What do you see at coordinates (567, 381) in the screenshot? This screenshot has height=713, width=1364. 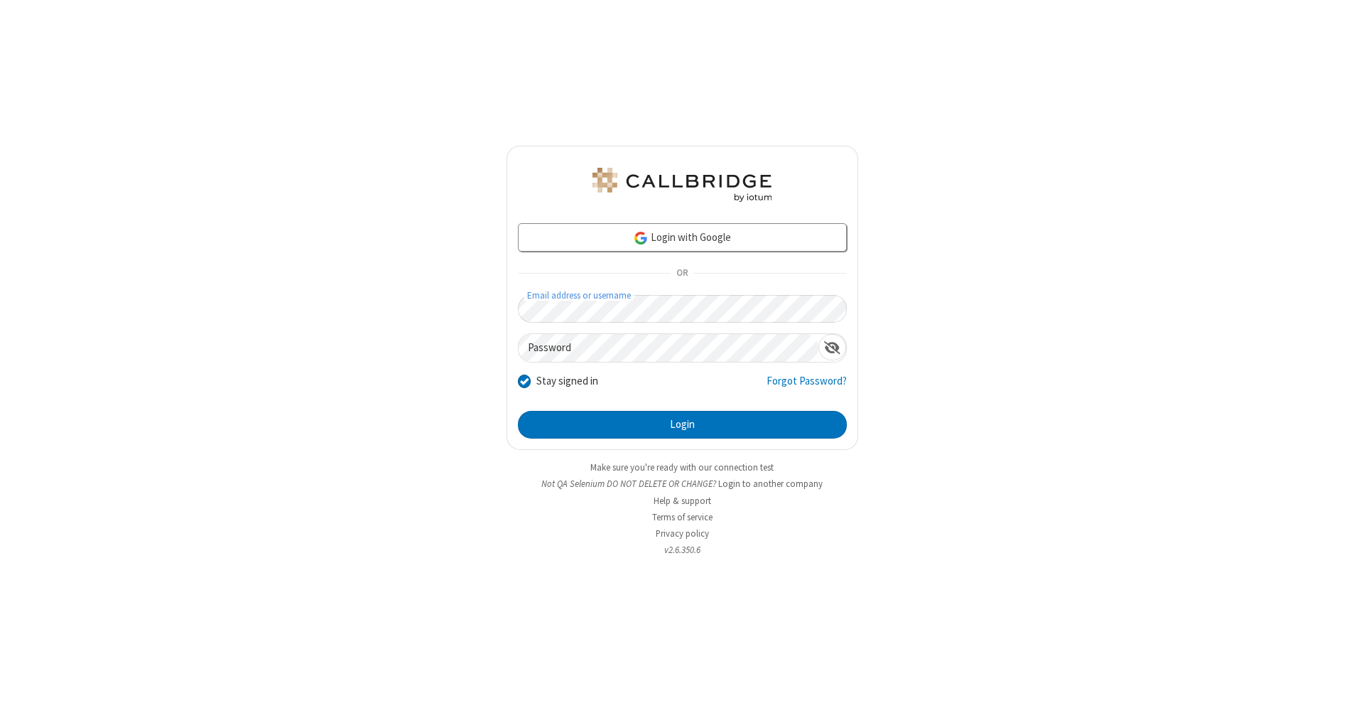 I see `label: Stay signed in` at bounding box center [567, 381].